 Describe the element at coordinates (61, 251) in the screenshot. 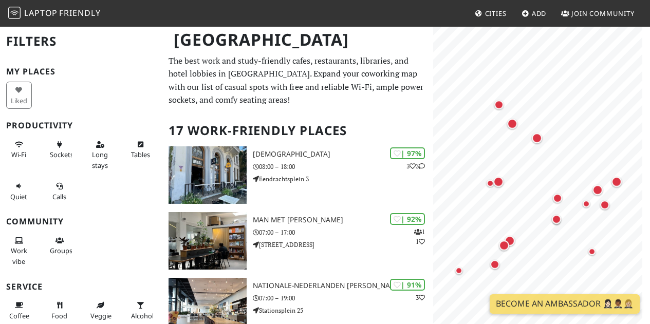

I see `span: Group tables` at that location.